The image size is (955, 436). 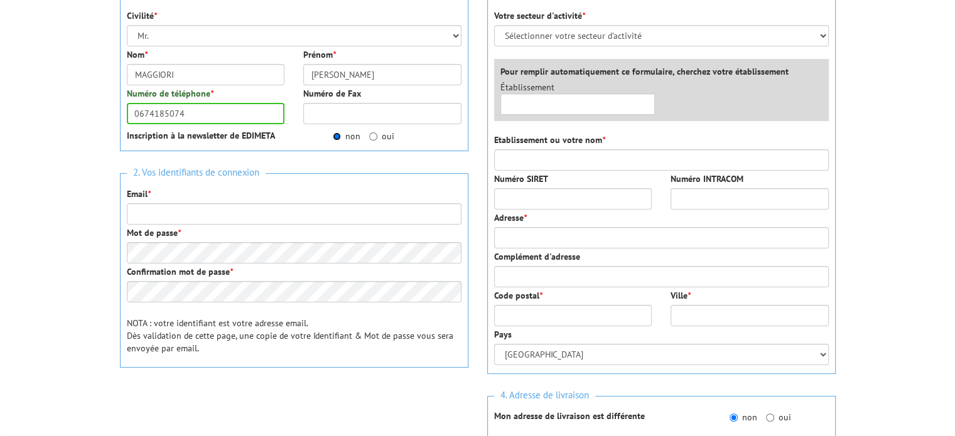 What do you see at coordinates (539, 16) in the screenshot?
I see `label: Votre secteur d'activité` at bounding box center [539, 16].